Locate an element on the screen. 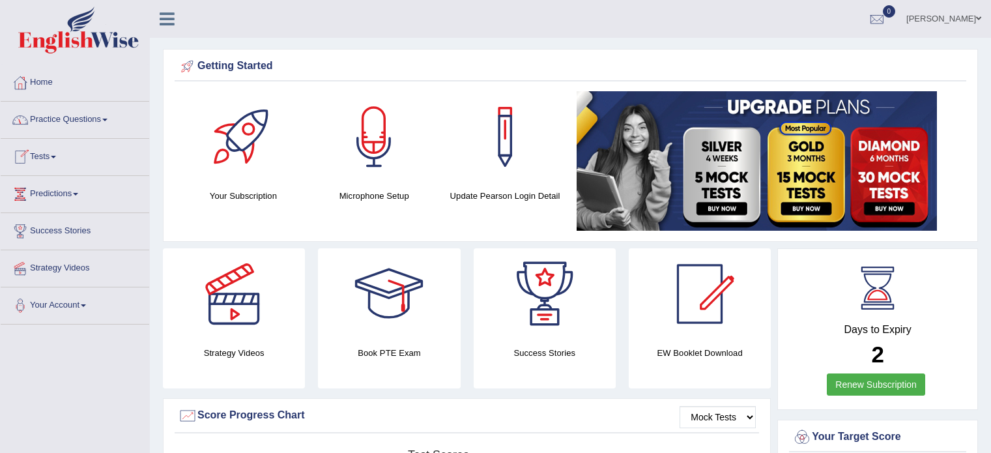  h4: Update Pearson Login Detail is located at coordinates (505, 195).